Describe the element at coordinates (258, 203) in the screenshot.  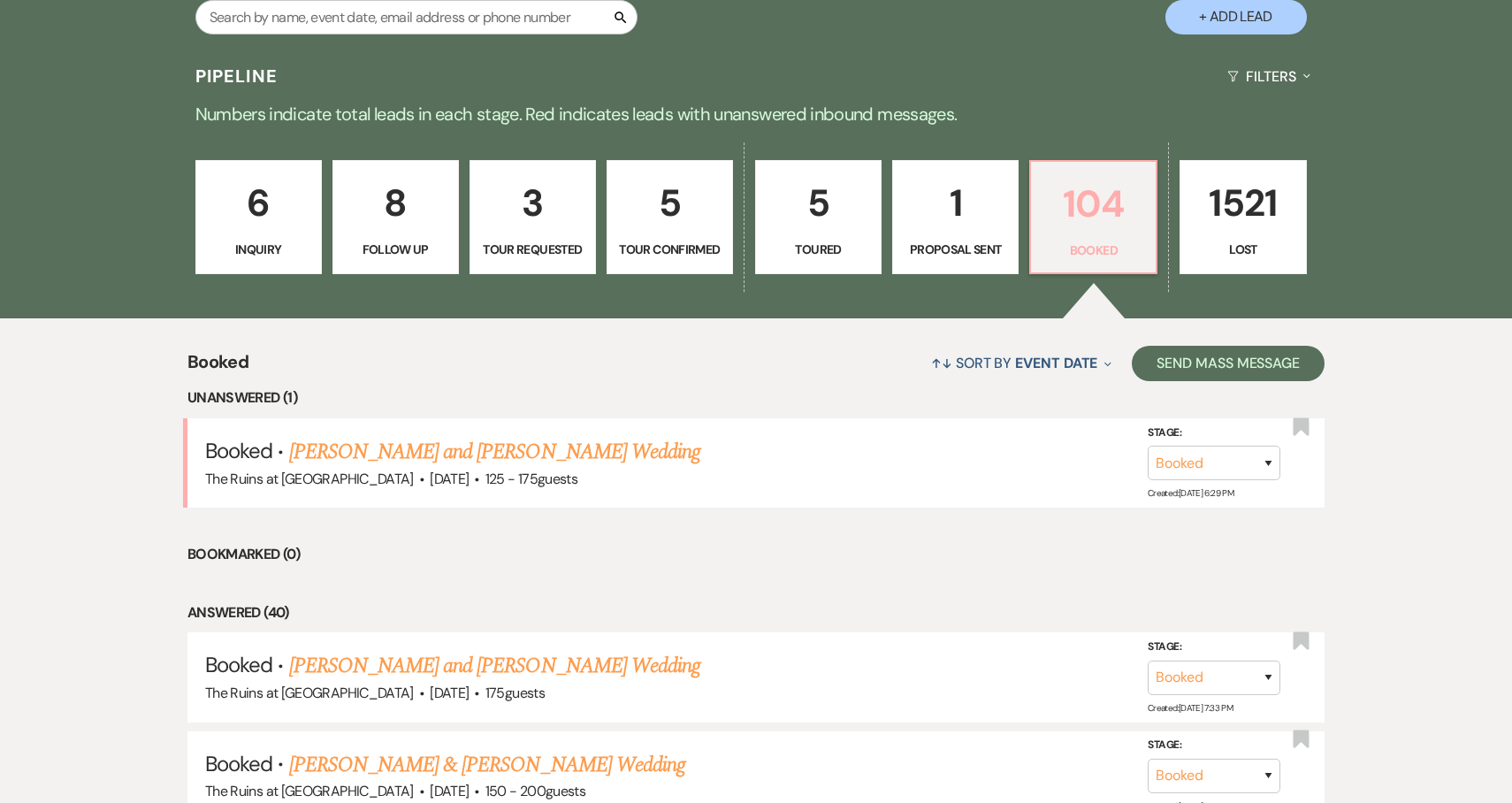
I see `p: 6` at that location.